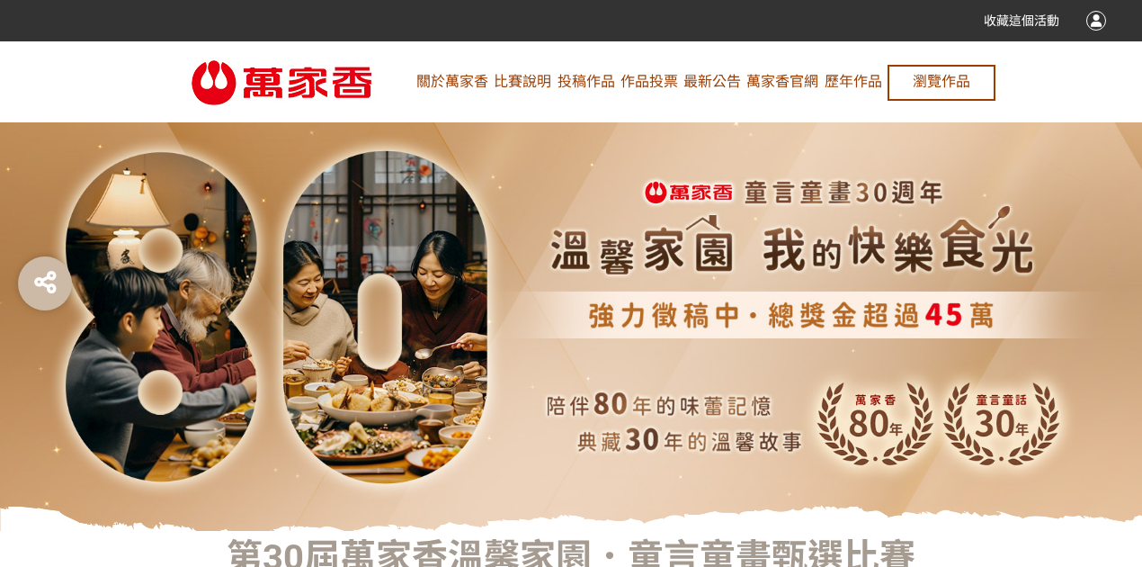 This screenshot has height=567, width=1142. I want to click on span: 作品投票, so click(649, 81).